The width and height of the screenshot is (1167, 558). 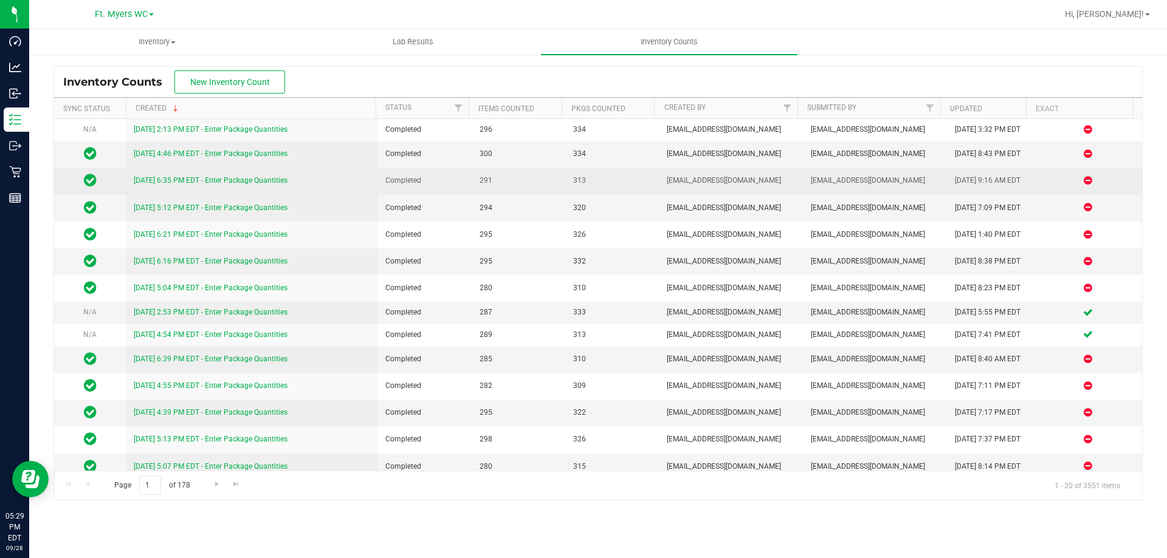 I want to click on a: Go to the next page, so click(x=216, y=484).